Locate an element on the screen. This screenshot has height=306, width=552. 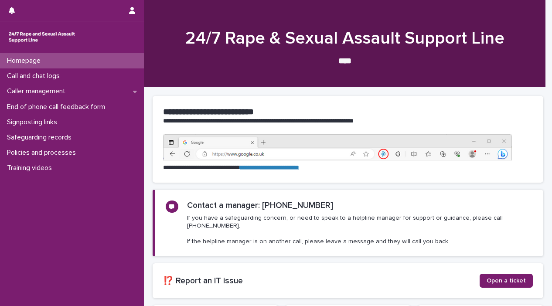
p: Homepage is located at coordinates (25, 61).